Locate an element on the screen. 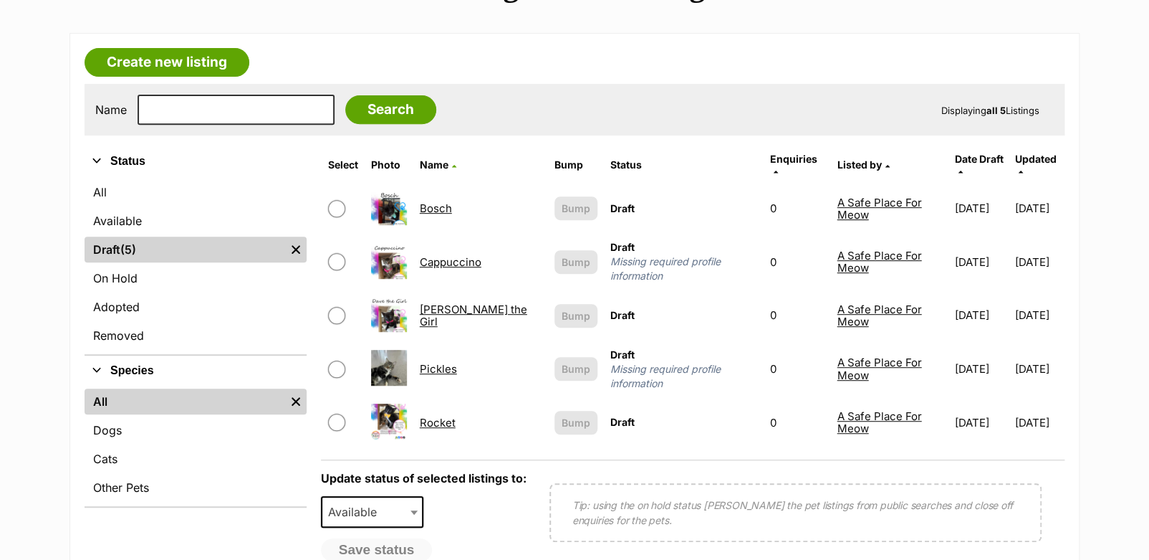  span: Listed by is located at coordinates (859, 164).